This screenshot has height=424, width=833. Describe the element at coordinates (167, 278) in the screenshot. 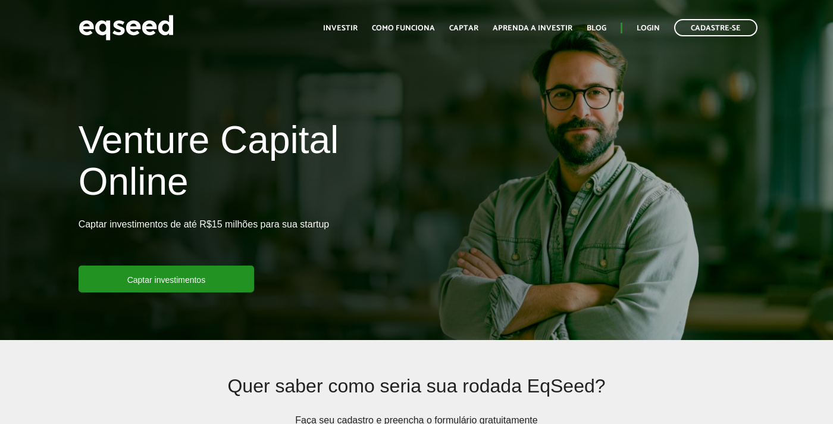

I see `a: Captar investimentos` at that location.